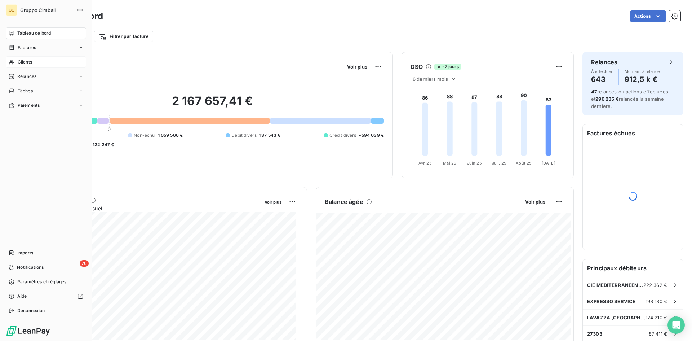 Image resolution: width=692 pixels, height=341 pixels. I want to click on span: 1 059 566 €, so click(171, 135).